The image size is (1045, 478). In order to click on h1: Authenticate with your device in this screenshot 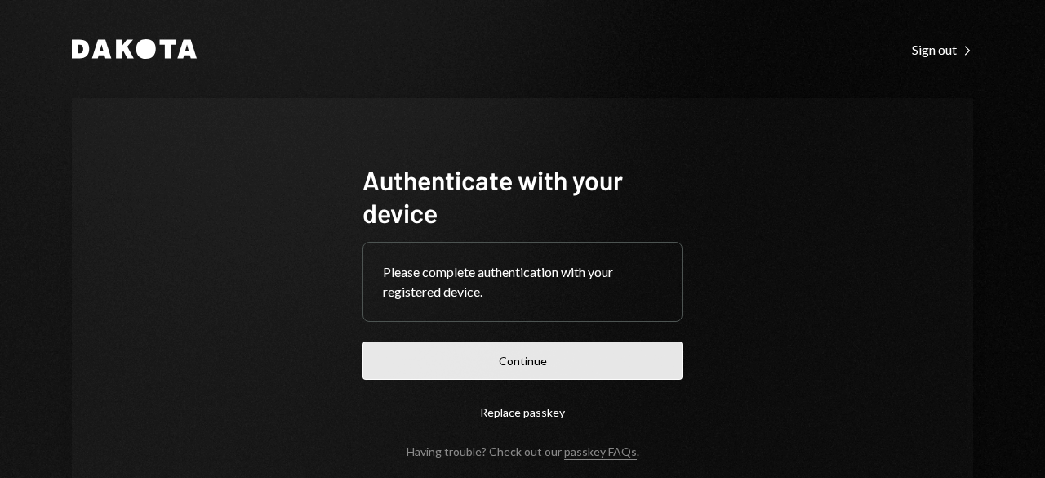, I will do `click(523, 196)`.